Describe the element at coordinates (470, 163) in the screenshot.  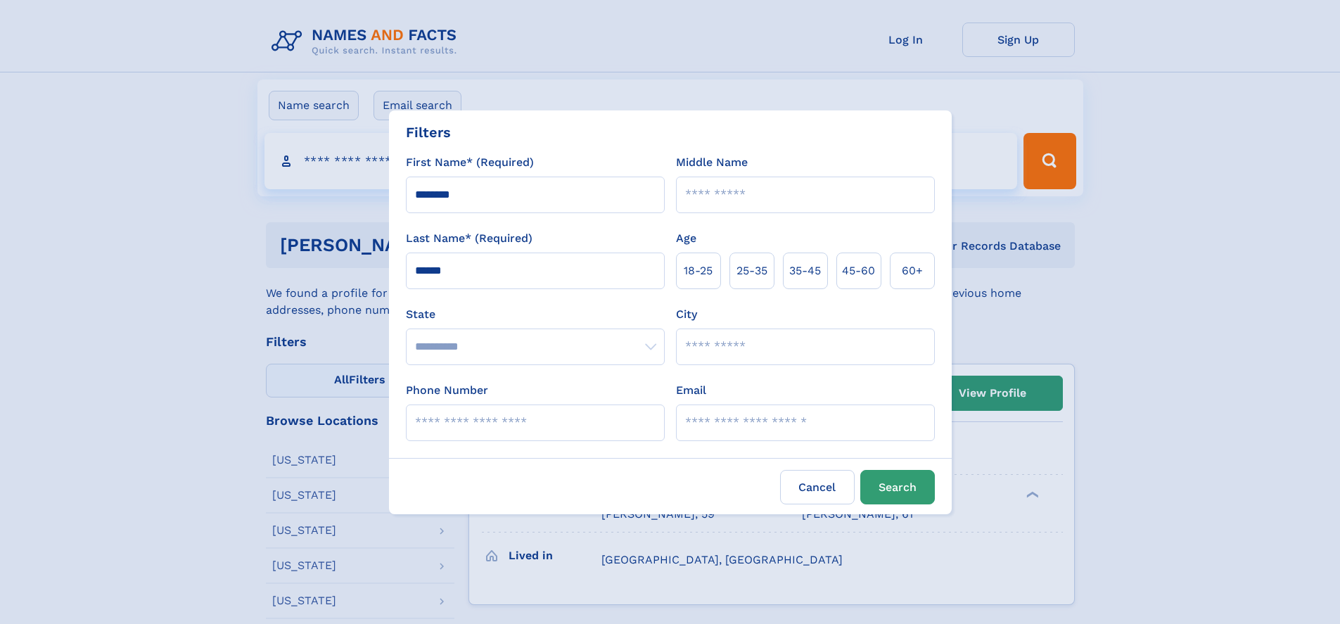
I see `label: First Name* (Required)` at that location.